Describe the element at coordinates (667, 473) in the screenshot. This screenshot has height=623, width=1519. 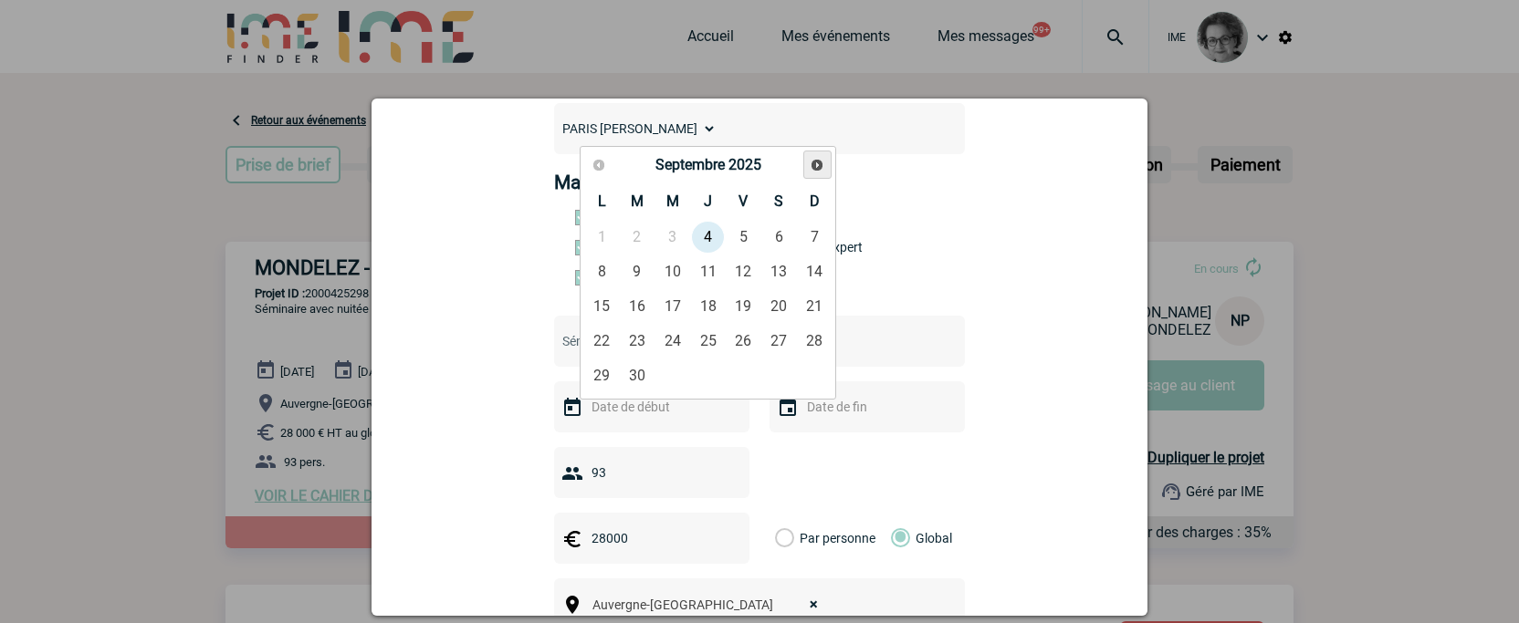
I see `input: Nombre de participants` at that location.